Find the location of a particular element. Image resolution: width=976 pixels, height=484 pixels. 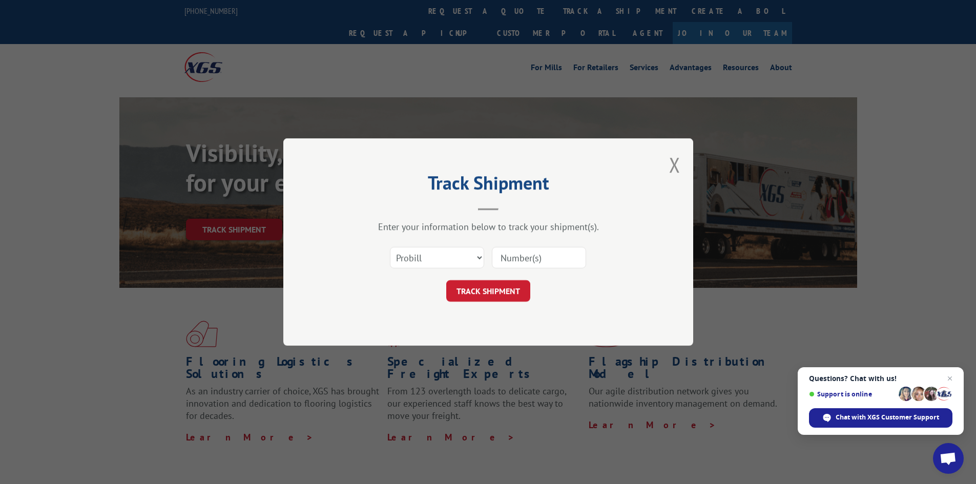

button: Close modal is located at coordinates (675, 164).